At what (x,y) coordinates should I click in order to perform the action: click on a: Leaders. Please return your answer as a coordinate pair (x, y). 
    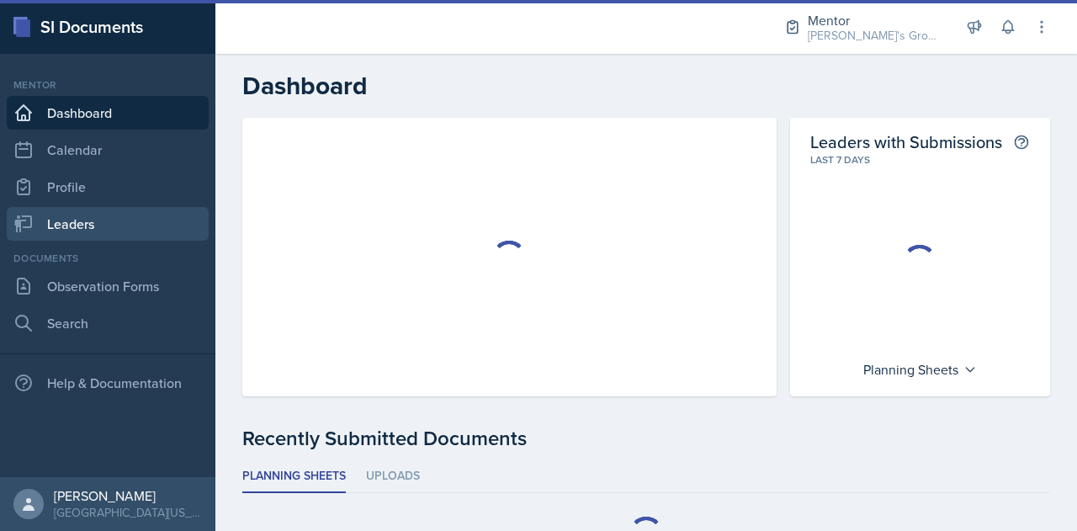
    Looking at the image, I should click on (108, 224).